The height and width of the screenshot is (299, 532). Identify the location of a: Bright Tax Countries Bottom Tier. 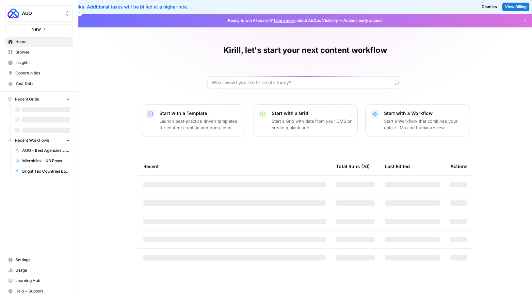
(42, 172).